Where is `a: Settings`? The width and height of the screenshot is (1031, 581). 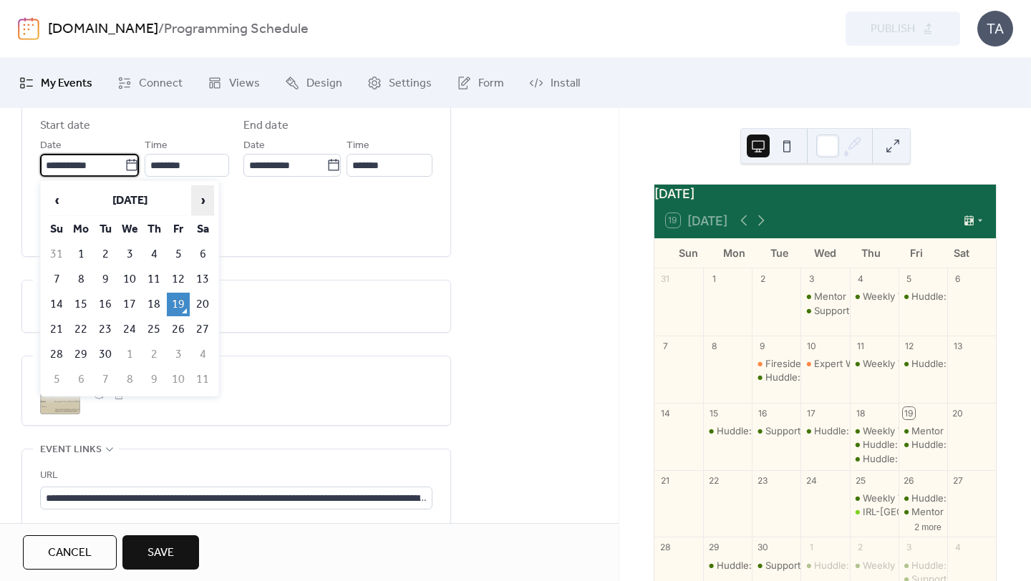
a: Settings is located at coordinates (400, 83).